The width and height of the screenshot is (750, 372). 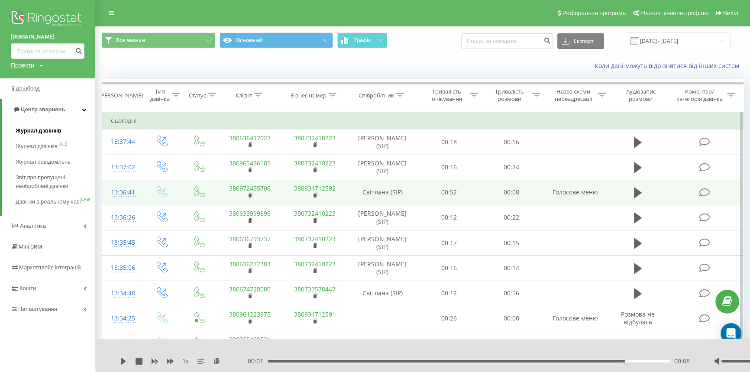 I want to click on a: 380972455706, so click(x=250, y=188).